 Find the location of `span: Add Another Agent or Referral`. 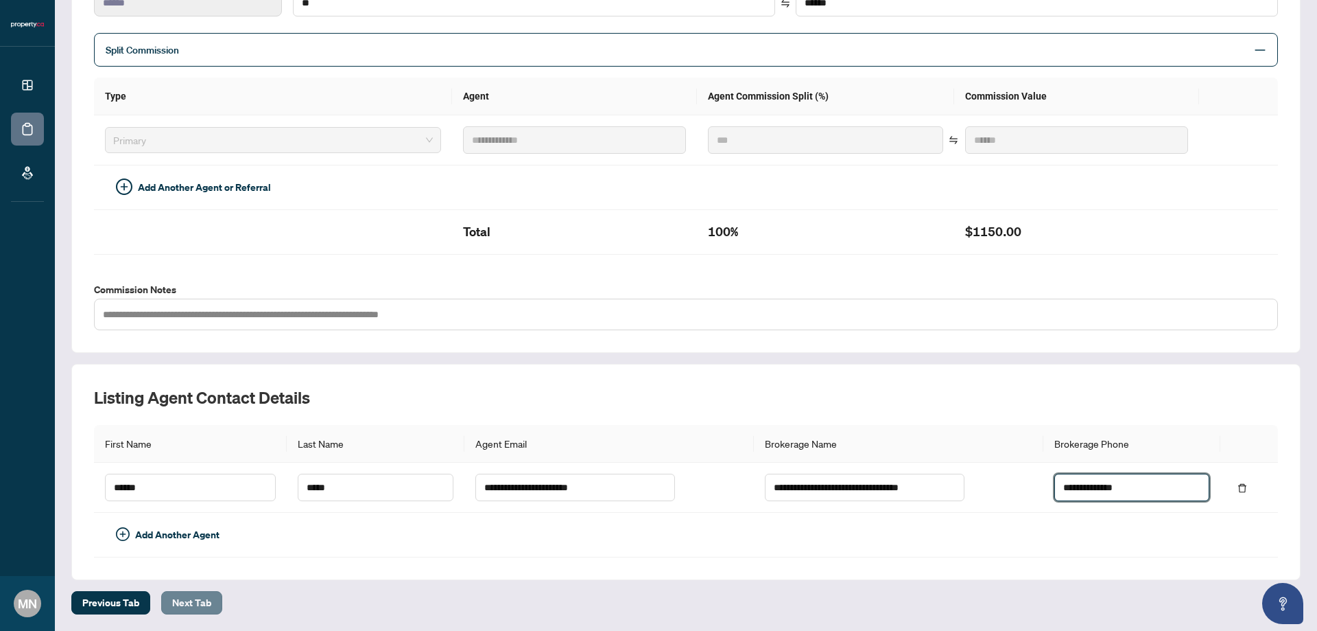

span: Add Another Agent or Referral is located at coordinates (204, 187).